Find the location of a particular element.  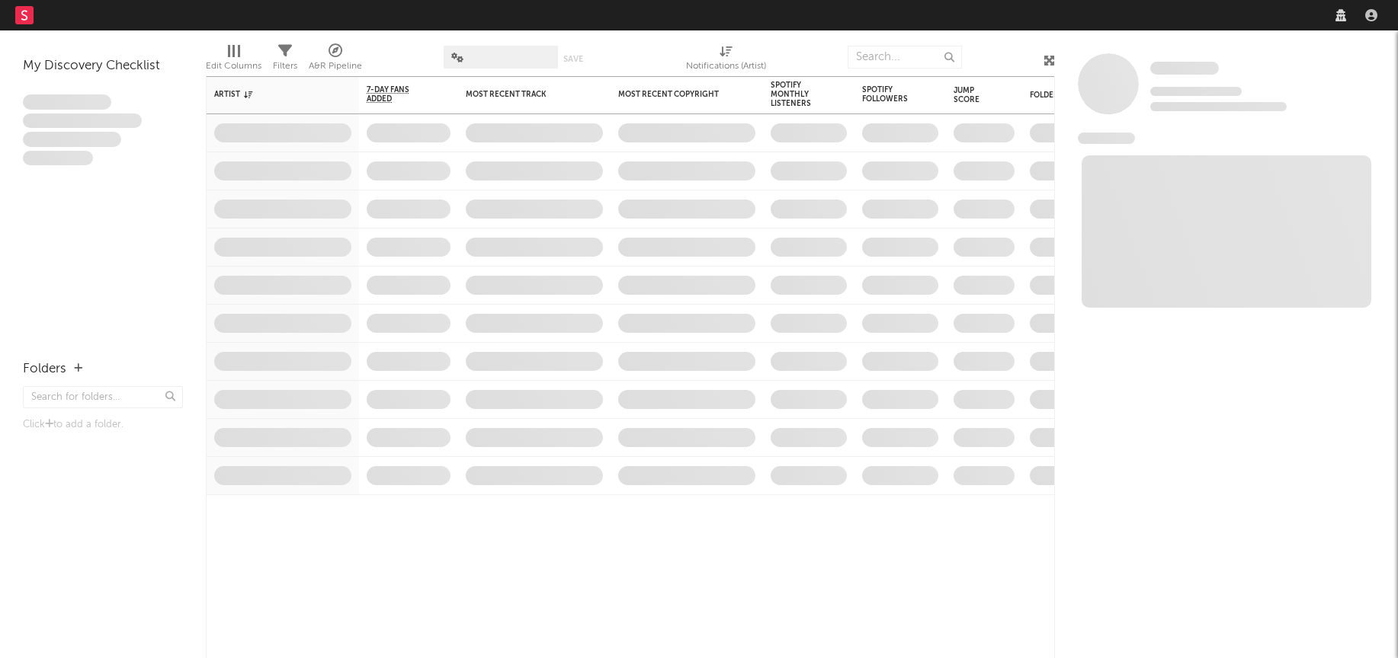

div: Click to add a folder. is located at coordinates (103, 425).